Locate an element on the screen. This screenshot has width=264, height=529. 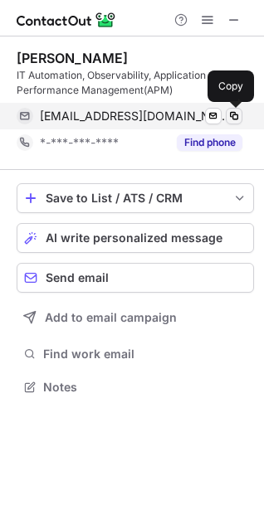
span: Find work email is located at coordinates (145, 354).